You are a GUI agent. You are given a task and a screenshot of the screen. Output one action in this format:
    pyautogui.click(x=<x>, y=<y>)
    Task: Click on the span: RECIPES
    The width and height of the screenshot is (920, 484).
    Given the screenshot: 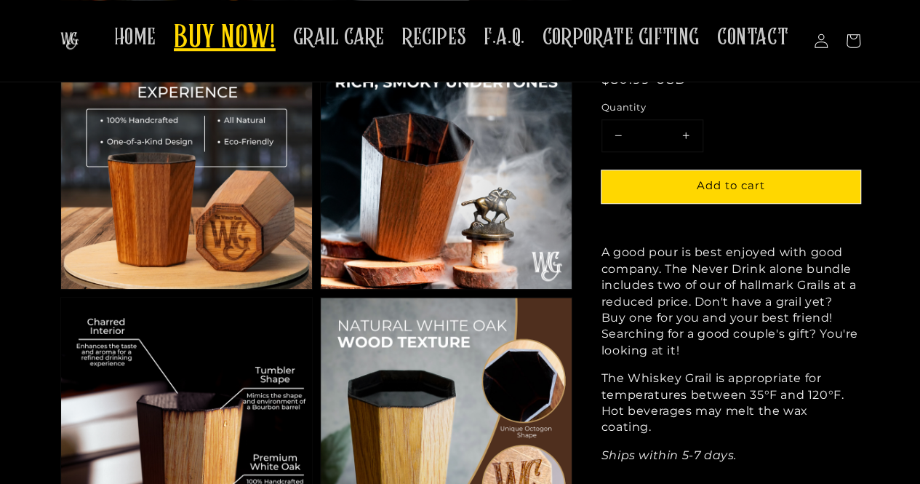 What is the action you would take?
    pyautogui.click(x=434, y=37)
    